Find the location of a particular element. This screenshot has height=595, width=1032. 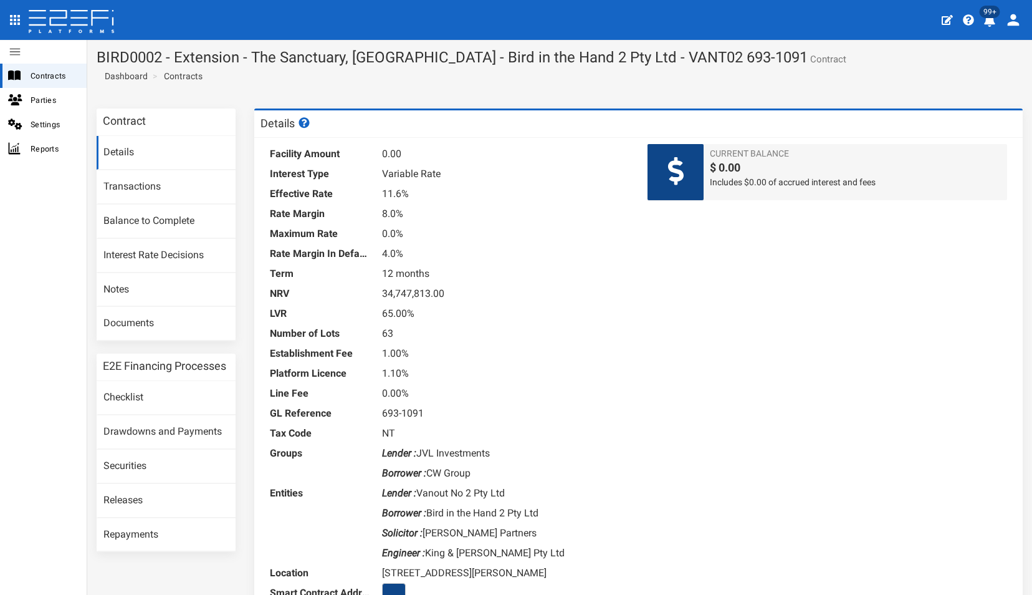

dd: 34,747,813.00 is located at coordinates (506, 294).